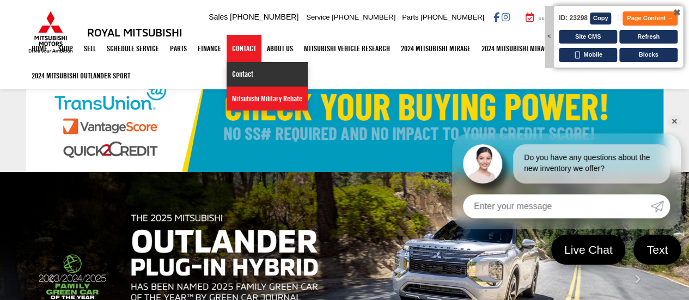  Describe the element at coordinates (592, 164) in the screenshot. I see `div: Do you have any questions about the new inventory we offer?` at that location.